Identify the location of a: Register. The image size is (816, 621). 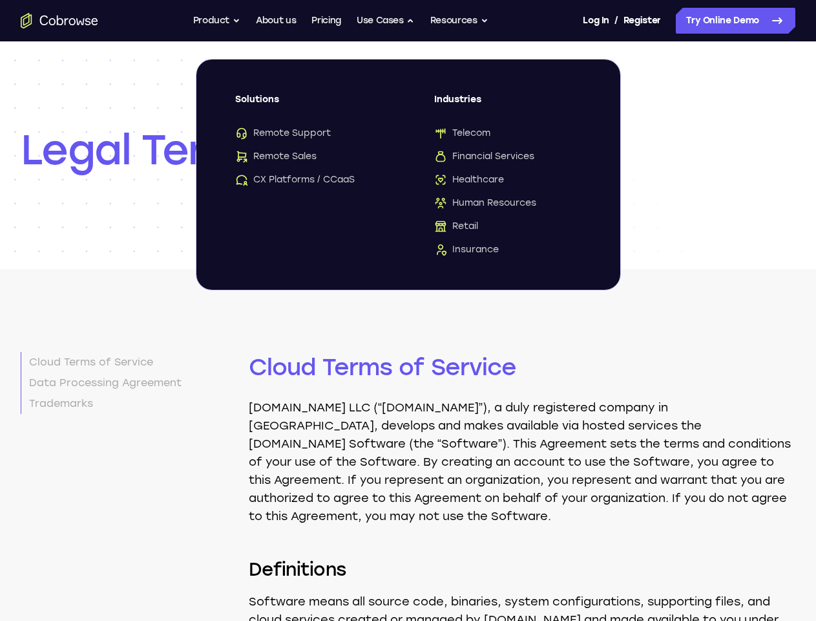
(643, 21).